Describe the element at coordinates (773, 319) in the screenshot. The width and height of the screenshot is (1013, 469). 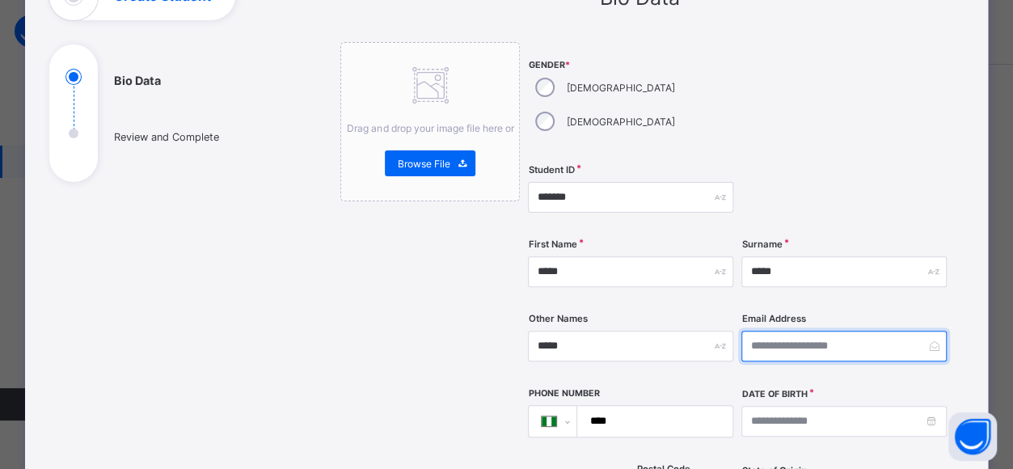
I see `label: Email Address` at that location.